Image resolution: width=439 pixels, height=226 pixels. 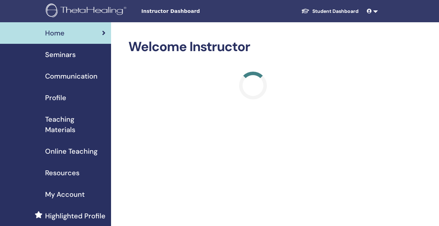 I want to click on span: Teaching Materials, so click(x=75, y=124).